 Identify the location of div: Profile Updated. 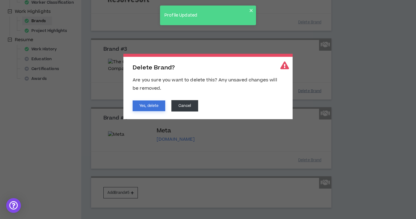
(206, 15).